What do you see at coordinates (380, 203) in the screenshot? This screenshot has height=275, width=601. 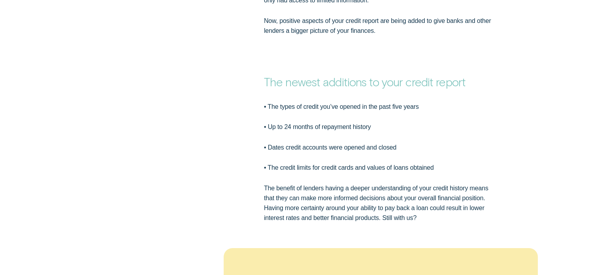 I see `p: The benefit of lenders having a deeper understanding of your credit history means that they can m...` at bounding box center [380, 203].